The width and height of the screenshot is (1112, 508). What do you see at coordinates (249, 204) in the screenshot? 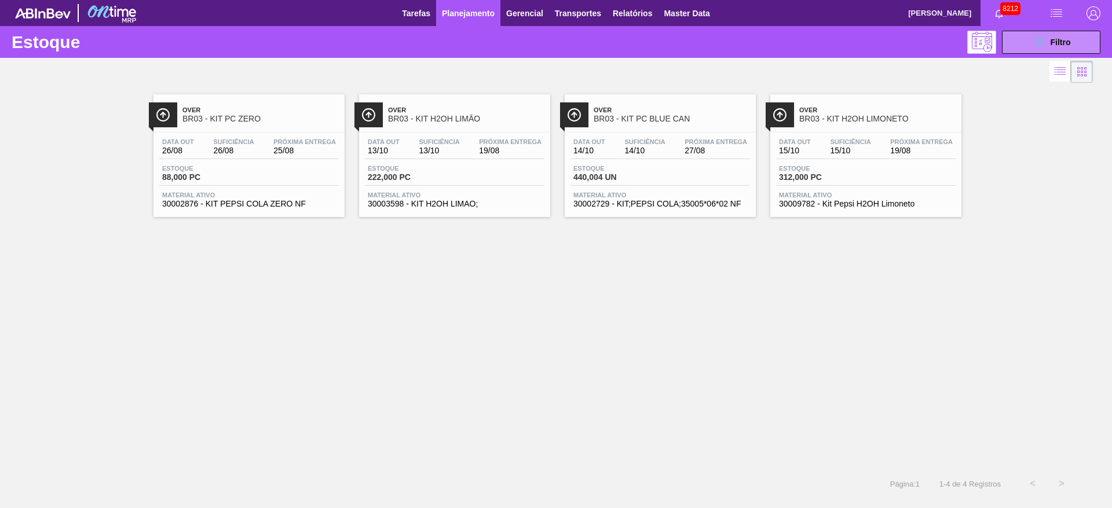
I see `span: 30002876 - KIT PEPSI COLA ZERO NF` at bounding box center [249, 204].